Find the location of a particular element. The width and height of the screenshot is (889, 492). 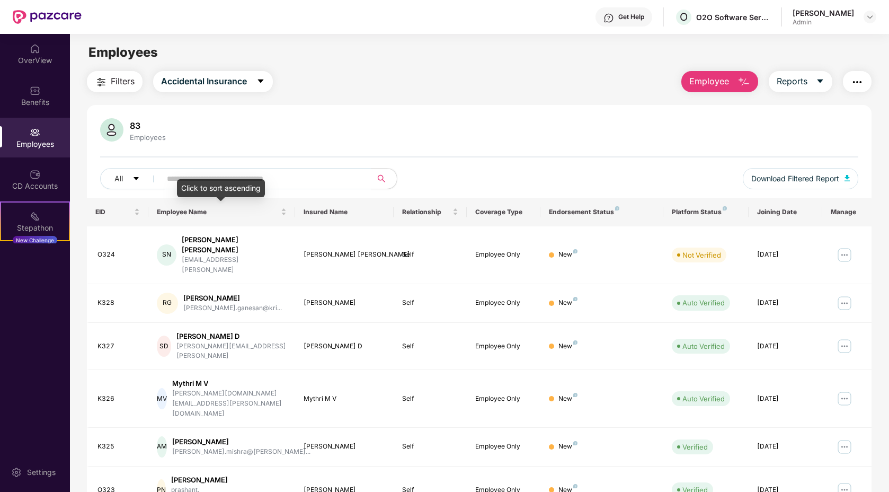

div: SD is located at coordinates (164, 346).